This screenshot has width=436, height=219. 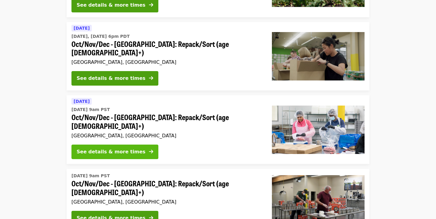 I want to click on img: Oct/Nov/Dec - Portland: Repack/Sort (age 8+) organized by Oregon Food Bank, so click(x=319, y=56).